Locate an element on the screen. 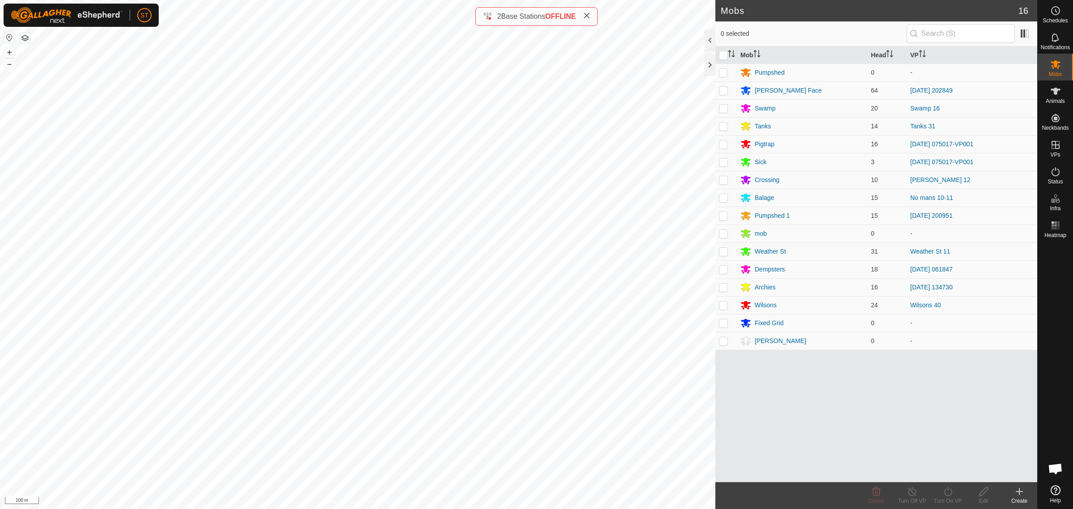  span: ST is located at coordinates (144, 15).